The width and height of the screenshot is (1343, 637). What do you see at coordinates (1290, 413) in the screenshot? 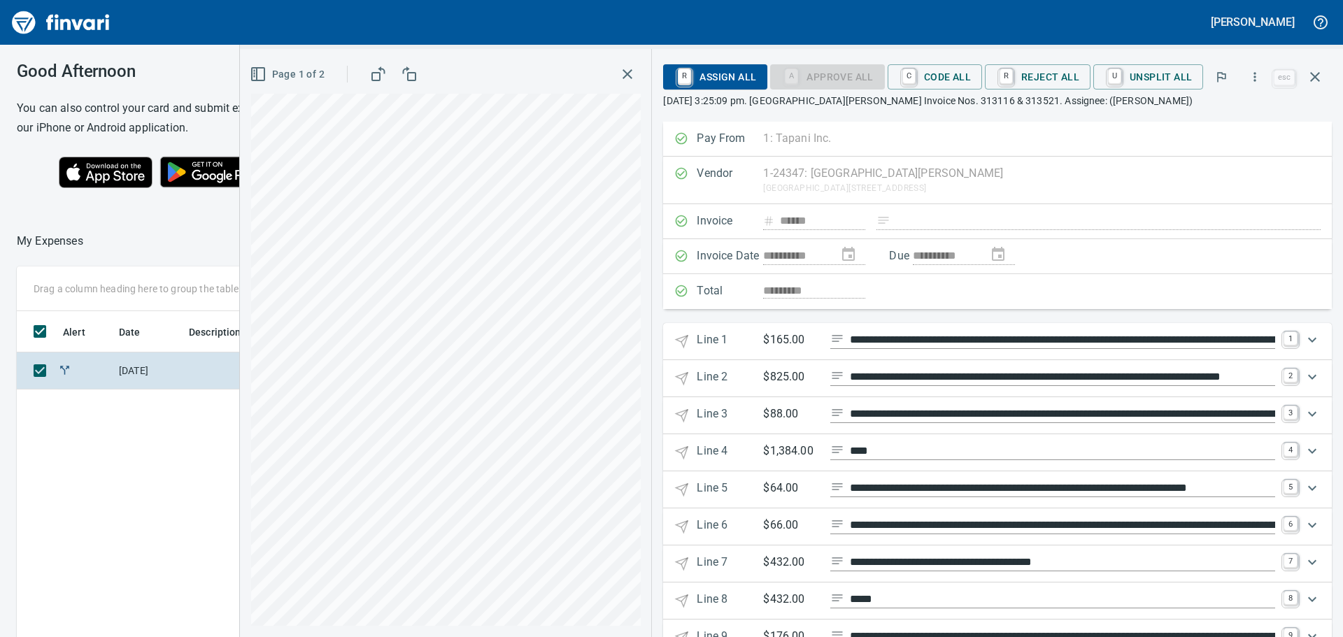
I see `a: 3` at bounding box center [1290, 413].